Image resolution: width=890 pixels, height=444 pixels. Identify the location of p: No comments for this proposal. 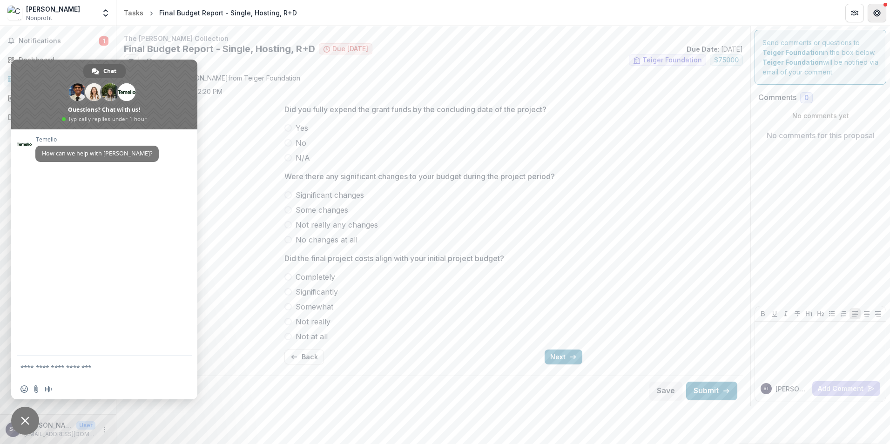
(820, 135).